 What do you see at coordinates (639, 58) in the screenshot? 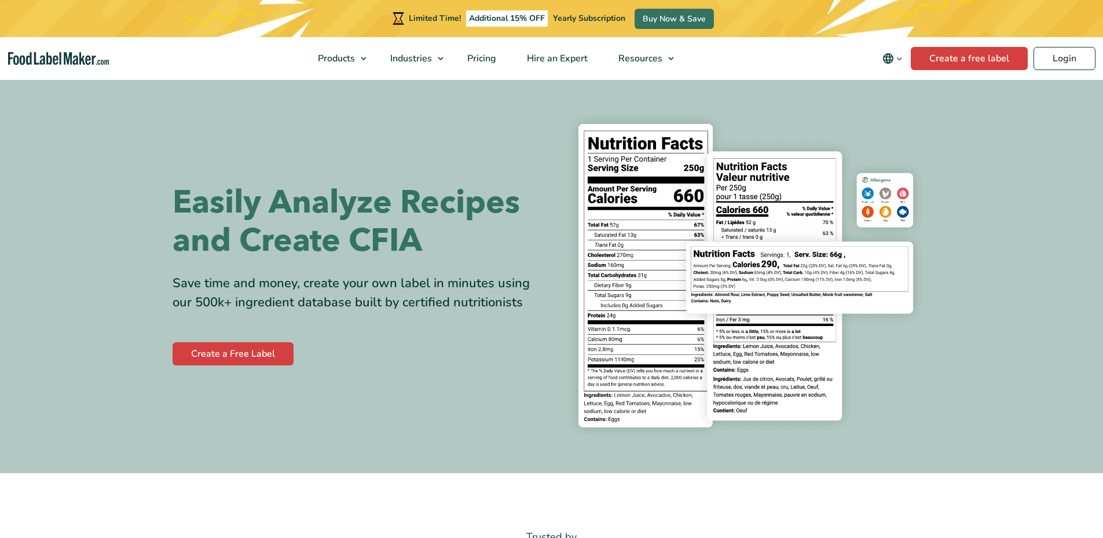
I see `span: Resources` at bounding box center [639, 58].